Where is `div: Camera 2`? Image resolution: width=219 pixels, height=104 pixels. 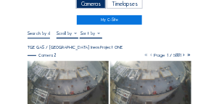 div: Camera 2 is located at coordinates (42, 56).